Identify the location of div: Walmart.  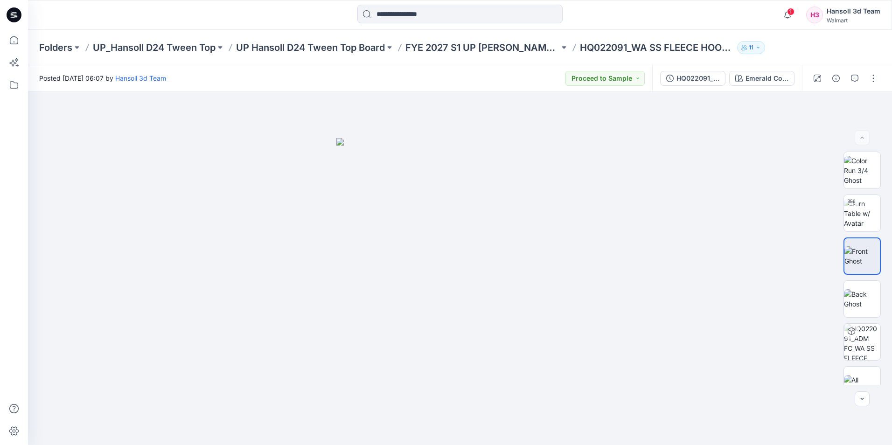
(853, 20).